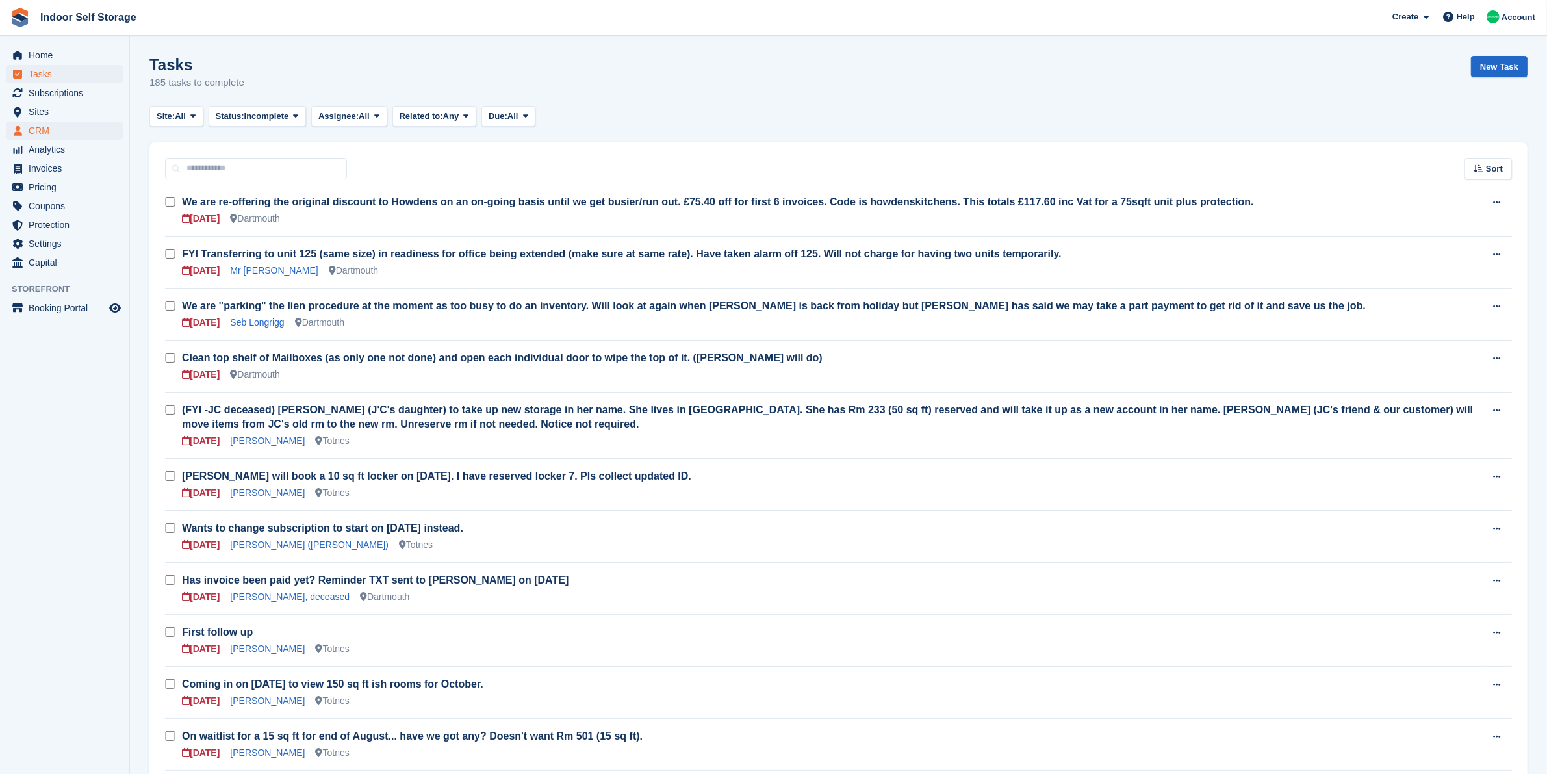 The height and width of the screenshot is (774, 1547). What do you see at coordinates (502, 357) in the screenshot?
I see `a: Clean top shelf of Mailboxes (as only one not done) and open each individual door to wipe the top...` at bounding box center [502, 357].